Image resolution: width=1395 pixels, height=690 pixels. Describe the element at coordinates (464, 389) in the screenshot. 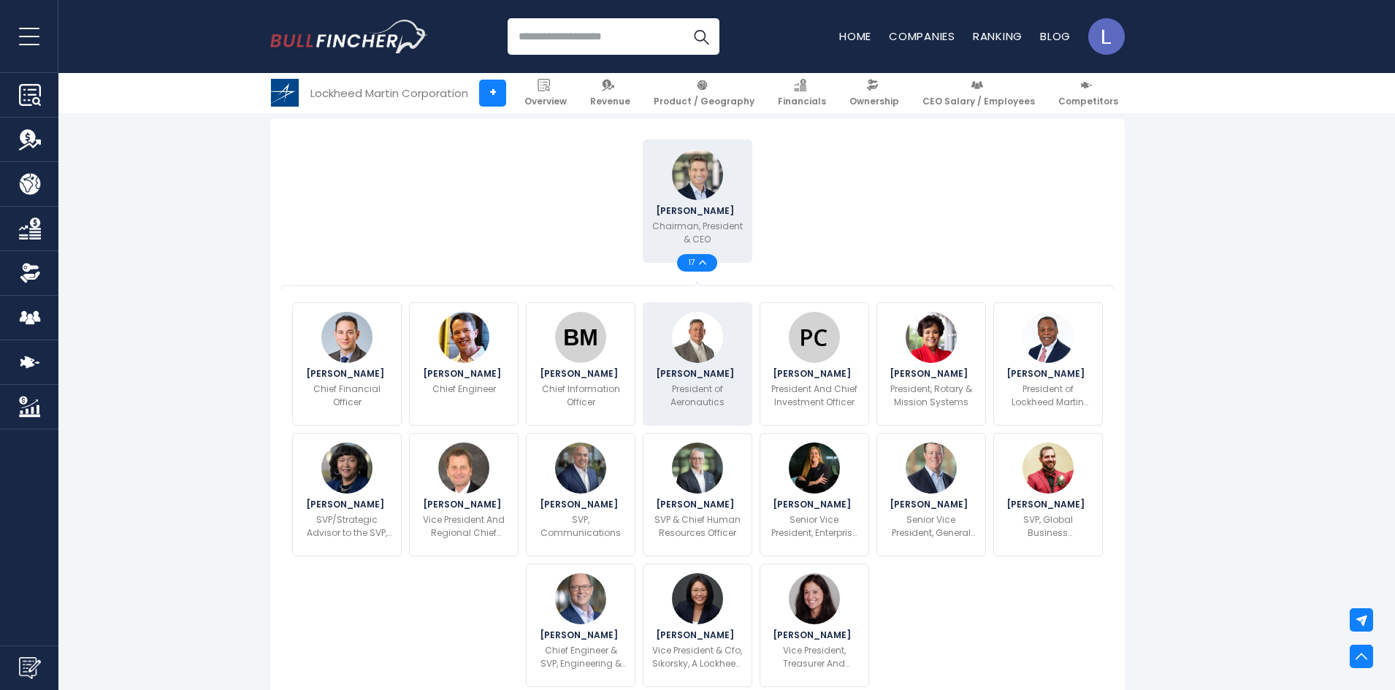

I see `p: Chief Engineer` at that location.